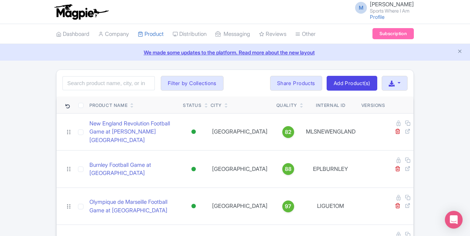  Describe the element at coordinates (454, 219) in the screenshot. I see `div: Open Intercom Messenger` at that location.